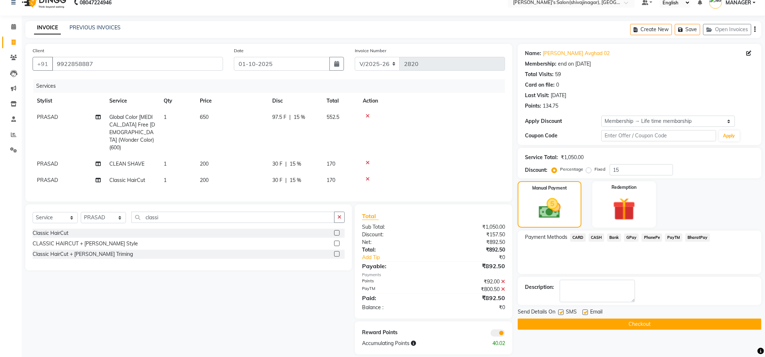 Image resolution: width=765 pixels, height=357 pixels. What do you see at coordinates (563, 121) in the screenshot?
I see `div: Apply Discount` at bounding box center [563, 121].